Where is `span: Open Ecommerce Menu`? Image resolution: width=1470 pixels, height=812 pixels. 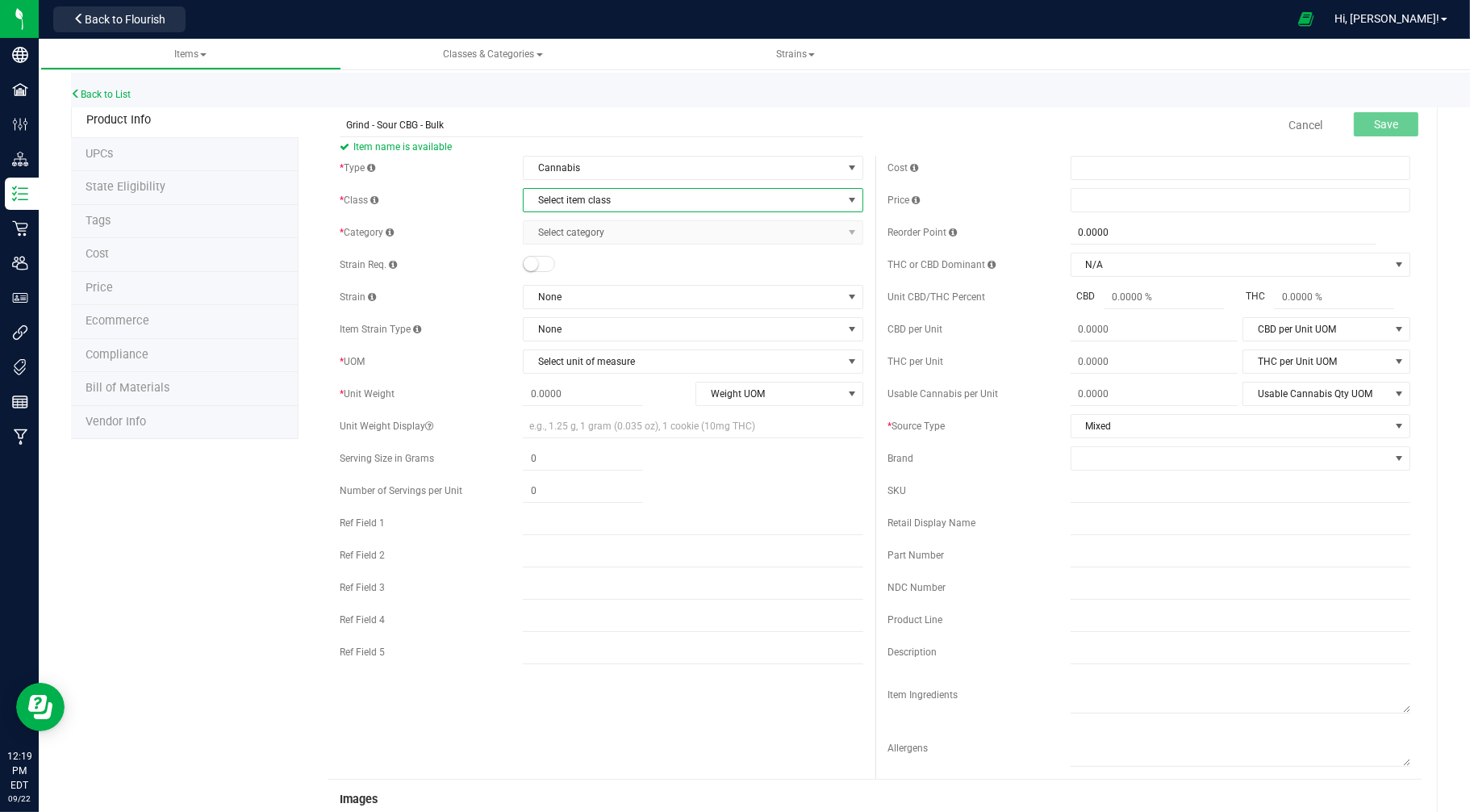
span: Open Ecommerce Menu is located at coordinates (1306, 19).